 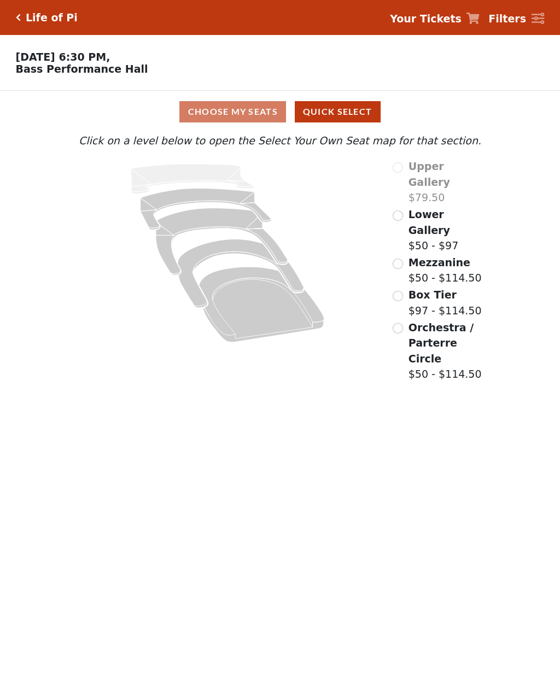 What do you see at coordinates (441, 343) in the screenshot?
I see `span: Orchestra / Parterre Circle` at bounding box center [441, 343].